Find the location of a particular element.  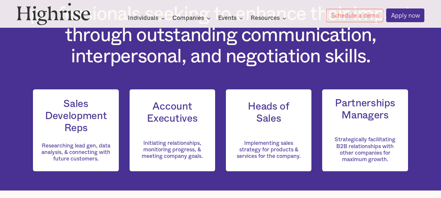

div: Researching lead gen, data analysis, & connecting with future customers. is located at coordinates (76, 152).